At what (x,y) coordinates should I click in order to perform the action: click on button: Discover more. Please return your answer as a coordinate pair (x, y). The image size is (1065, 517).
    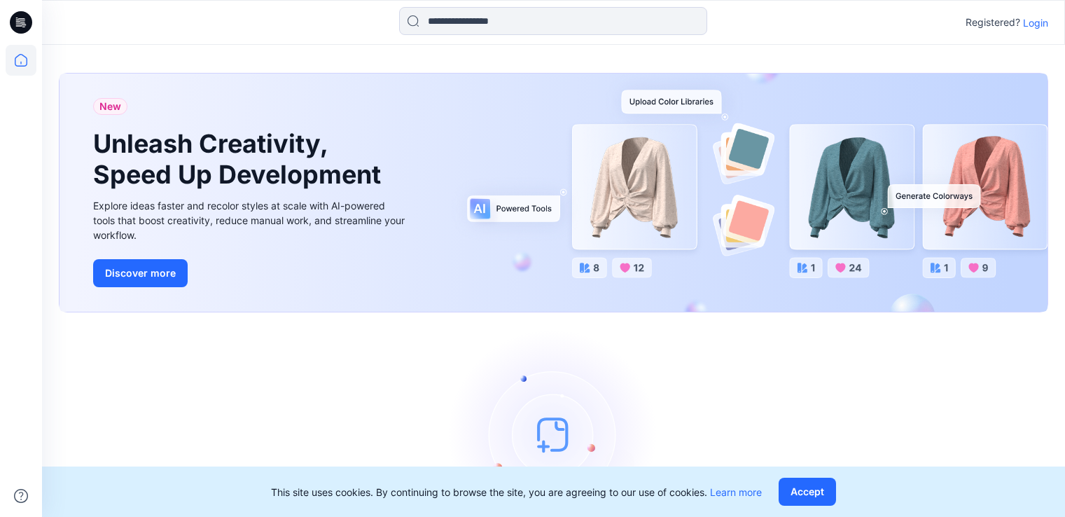
    Looking at the image, I should click on (140, 273).